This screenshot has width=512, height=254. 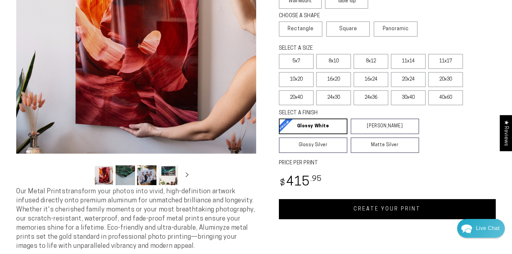 What do you see at coordinates (104, 175) in the screenshot?
I see `button: Load image 1 in gallery view` at bounding box center [104, 175].